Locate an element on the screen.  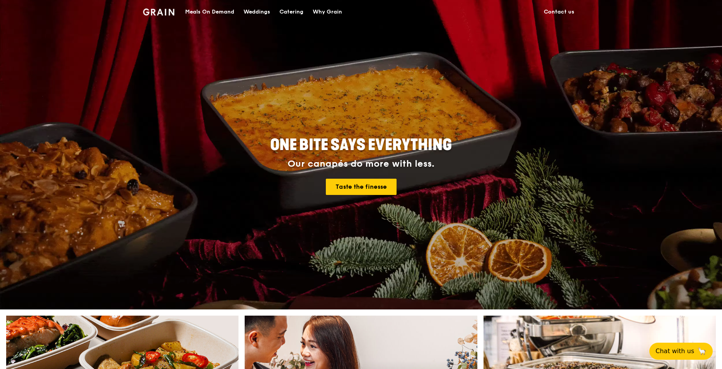
span: Chat with us is located at coordinates (675, 351).